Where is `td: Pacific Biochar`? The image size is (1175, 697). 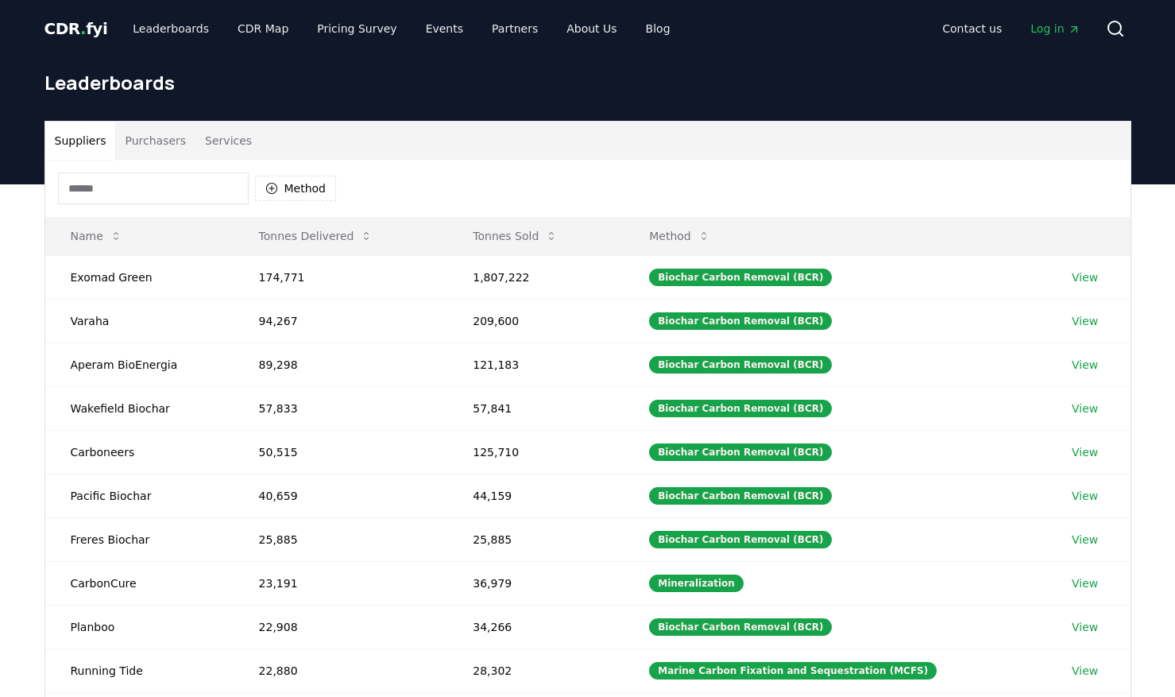
td: Pacific Biochar is located at coordinates (139, 495).